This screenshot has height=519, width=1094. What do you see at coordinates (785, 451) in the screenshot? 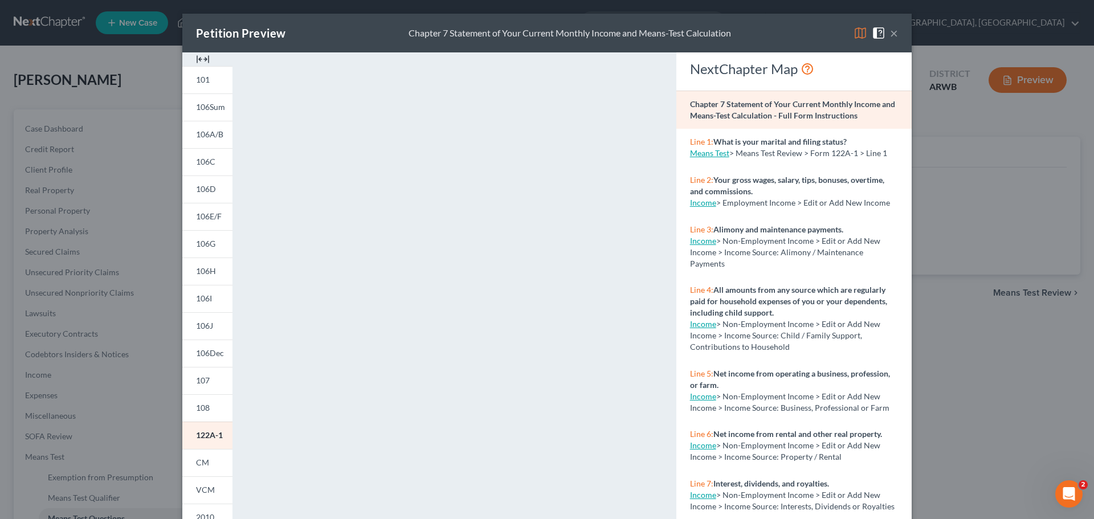
I see `span: > Non-Employment Income > Edit or Add New Income > Income Source: Property / Rental` at bounding box center [785, 451].